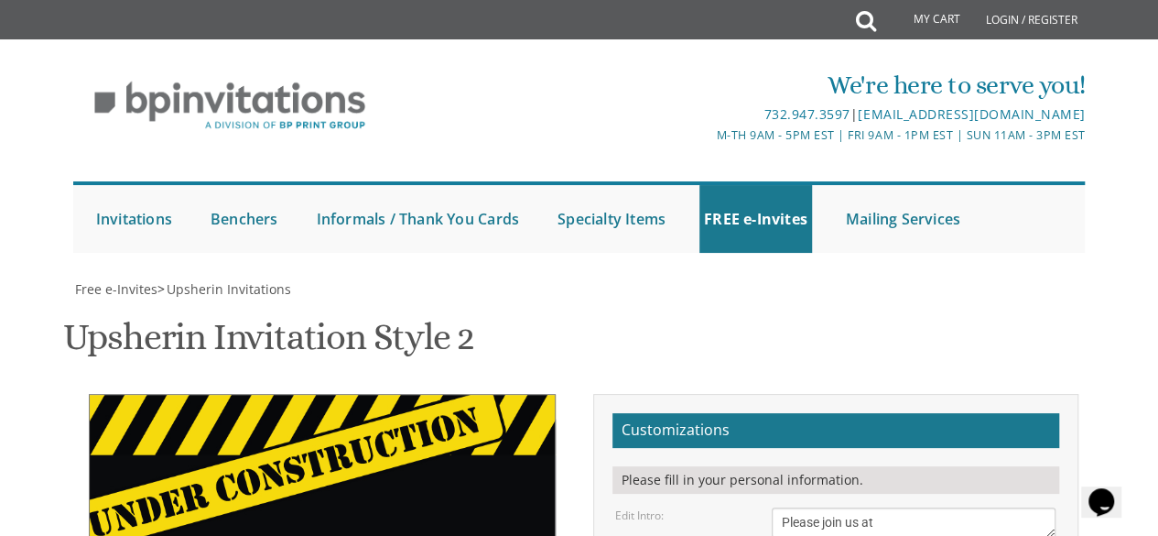  What do you see at coordinates (748, 85) in the screenshot?
I see `div: We're here to serve you!` at bounding box center [748, 85].